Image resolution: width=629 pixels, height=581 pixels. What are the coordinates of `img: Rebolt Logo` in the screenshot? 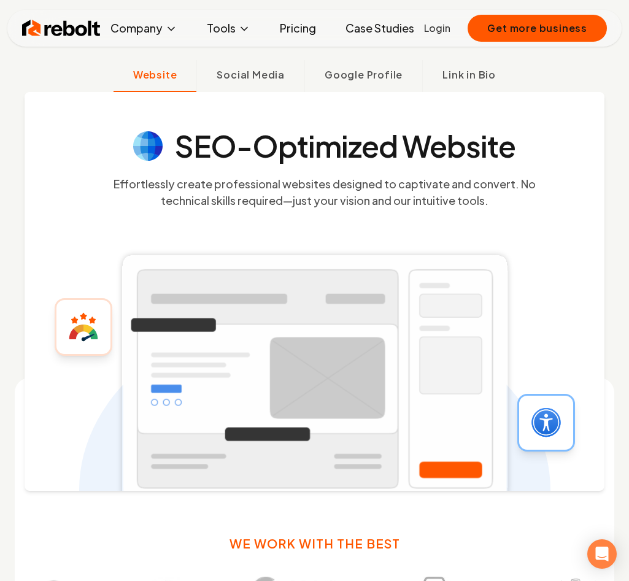 It's located at (61, 28).